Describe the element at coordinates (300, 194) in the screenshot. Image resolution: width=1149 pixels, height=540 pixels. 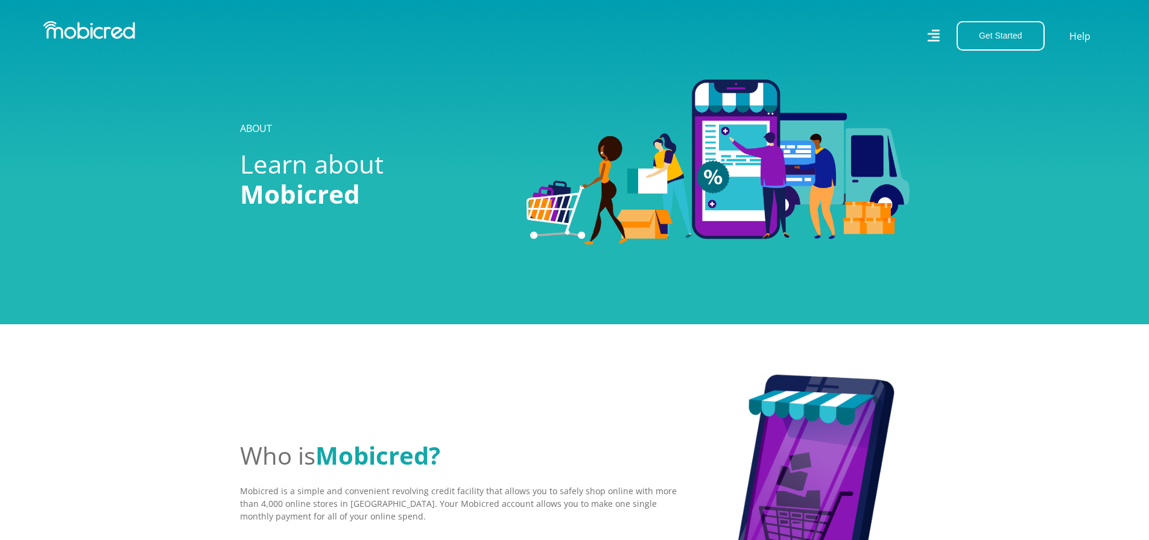
I see `span: Mobicred` at that location.